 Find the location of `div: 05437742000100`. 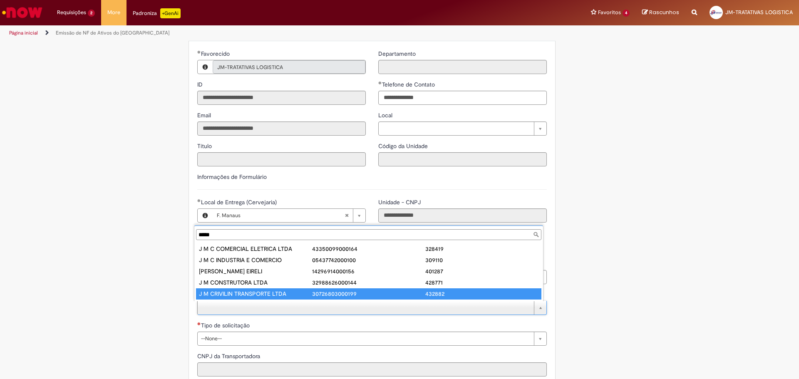

div: 05437742000100 is located at coordinates (369, 260).